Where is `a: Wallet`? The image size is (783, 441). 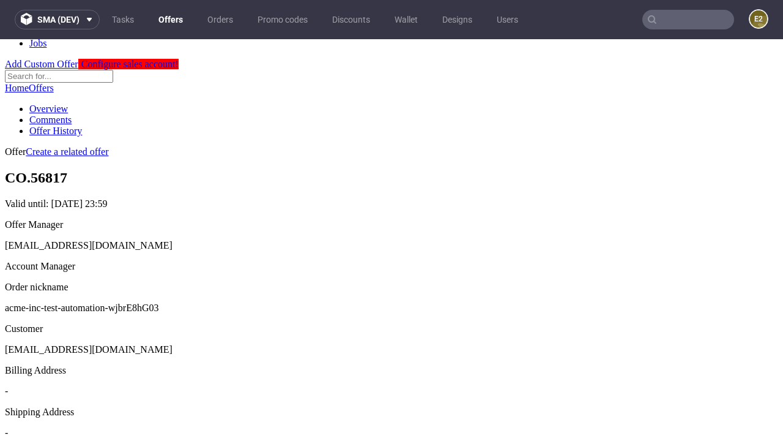
a: Wallet is located at coordinates (406, 20).